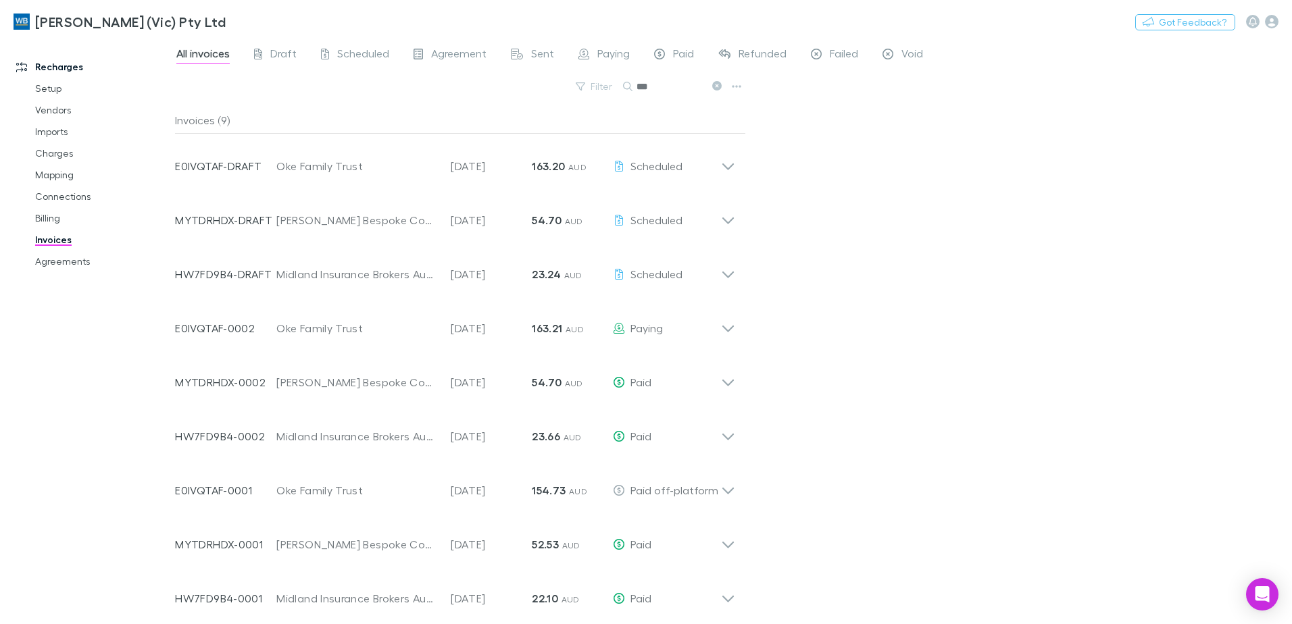 The height and width of the screenshot is (624, 1292). I want to click on p: HW7FD9B4-0001, so click(226, 599).